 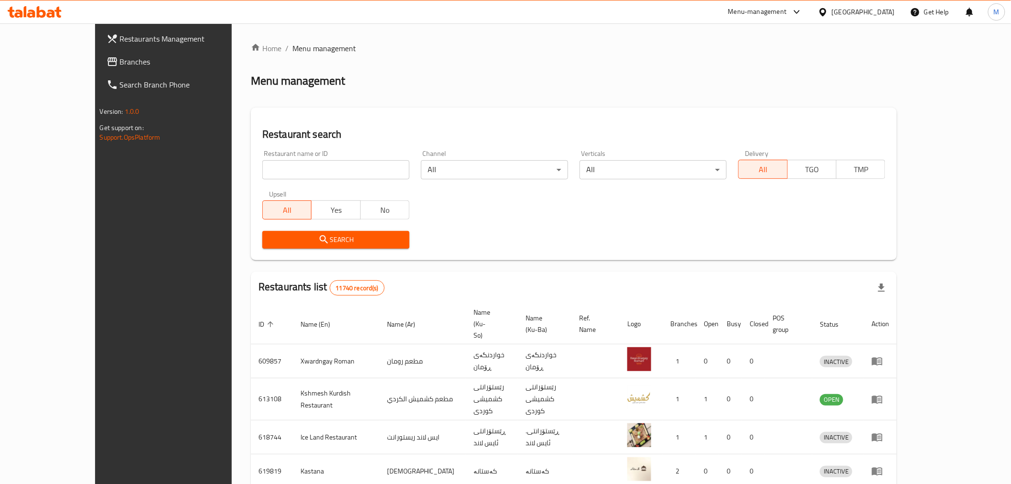 I want to click on span: Search Branch Phone, so click(x=188, y=85).